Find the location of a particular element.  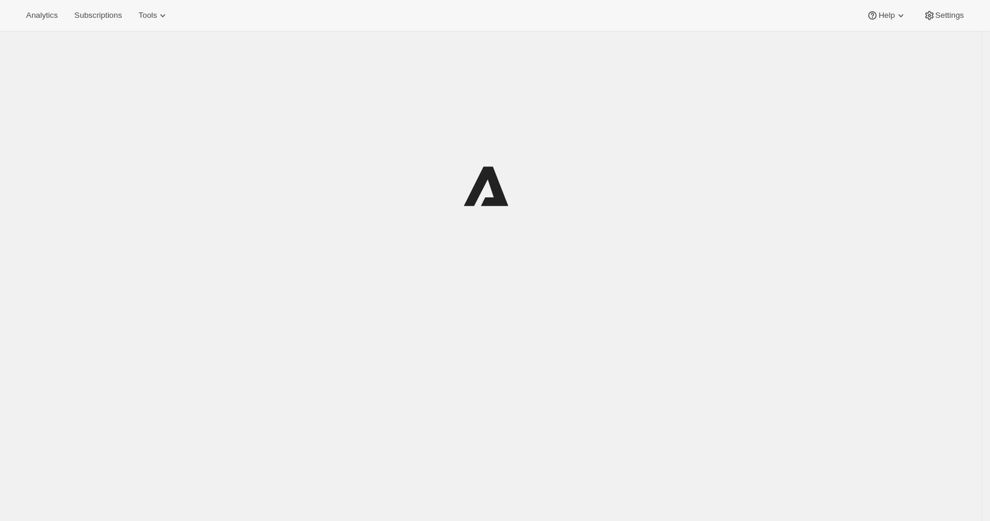

span: Tools is located at coordinates (147, 15).